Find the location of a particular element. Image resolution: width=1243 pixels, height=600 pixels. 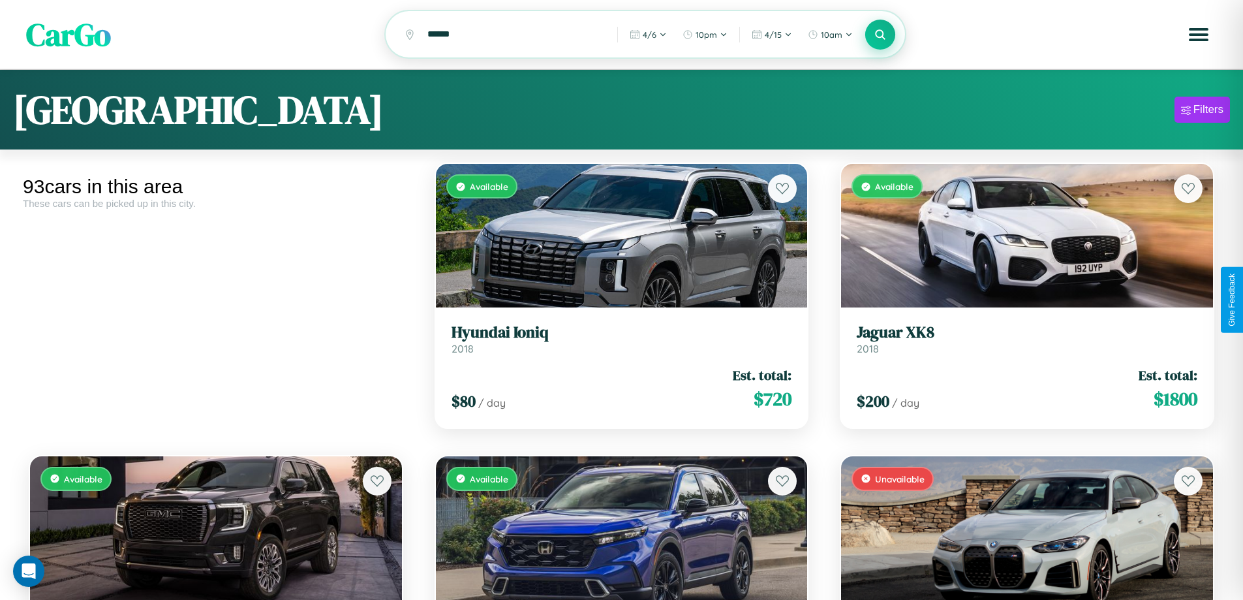

a: Hyundai Ioniq2018 is located at coordinates (622, 339).